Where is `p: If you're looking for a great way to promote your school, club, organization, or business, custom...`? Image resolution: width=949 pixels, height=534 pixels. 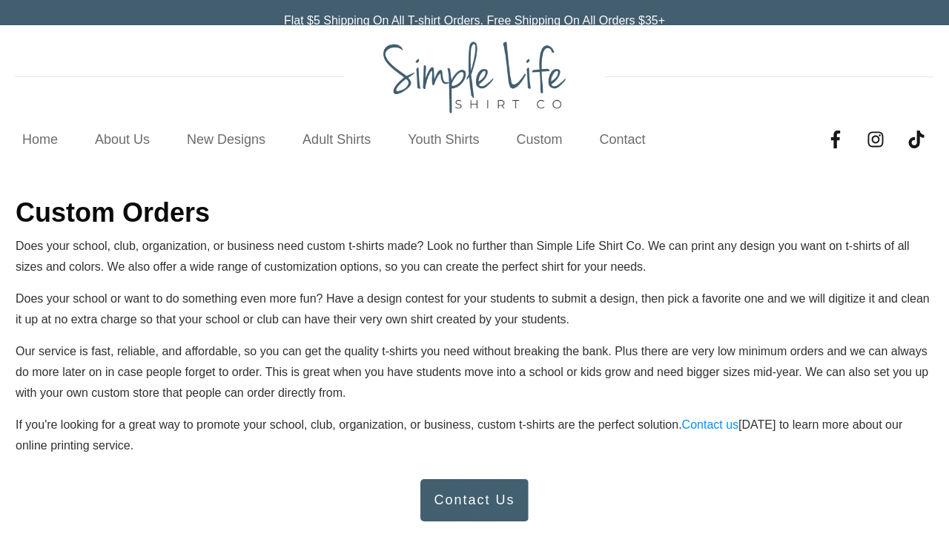
p: If you're looking for a great way to promote your school, club, organization, or business, custom... is located at coordinates (474, 437).